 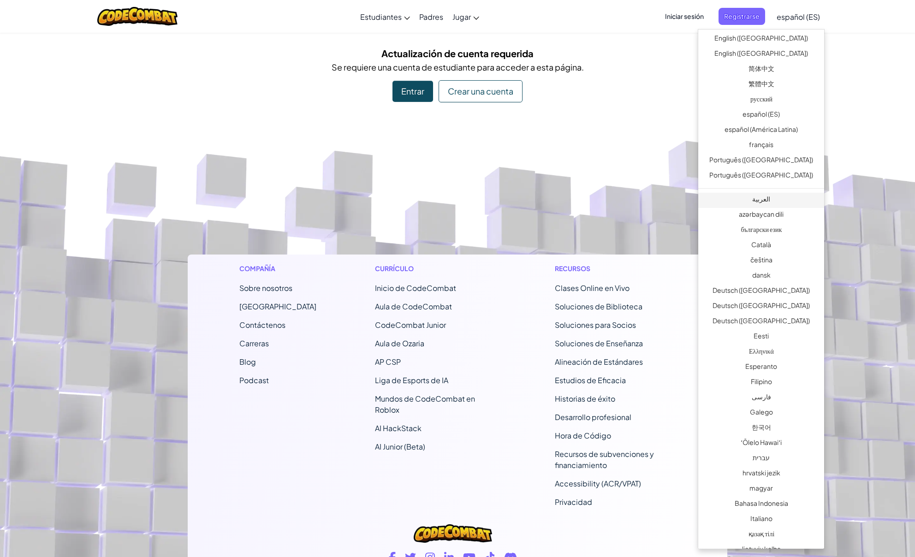 I want to click on a: 繁體中文, so click(x=761, y=85).